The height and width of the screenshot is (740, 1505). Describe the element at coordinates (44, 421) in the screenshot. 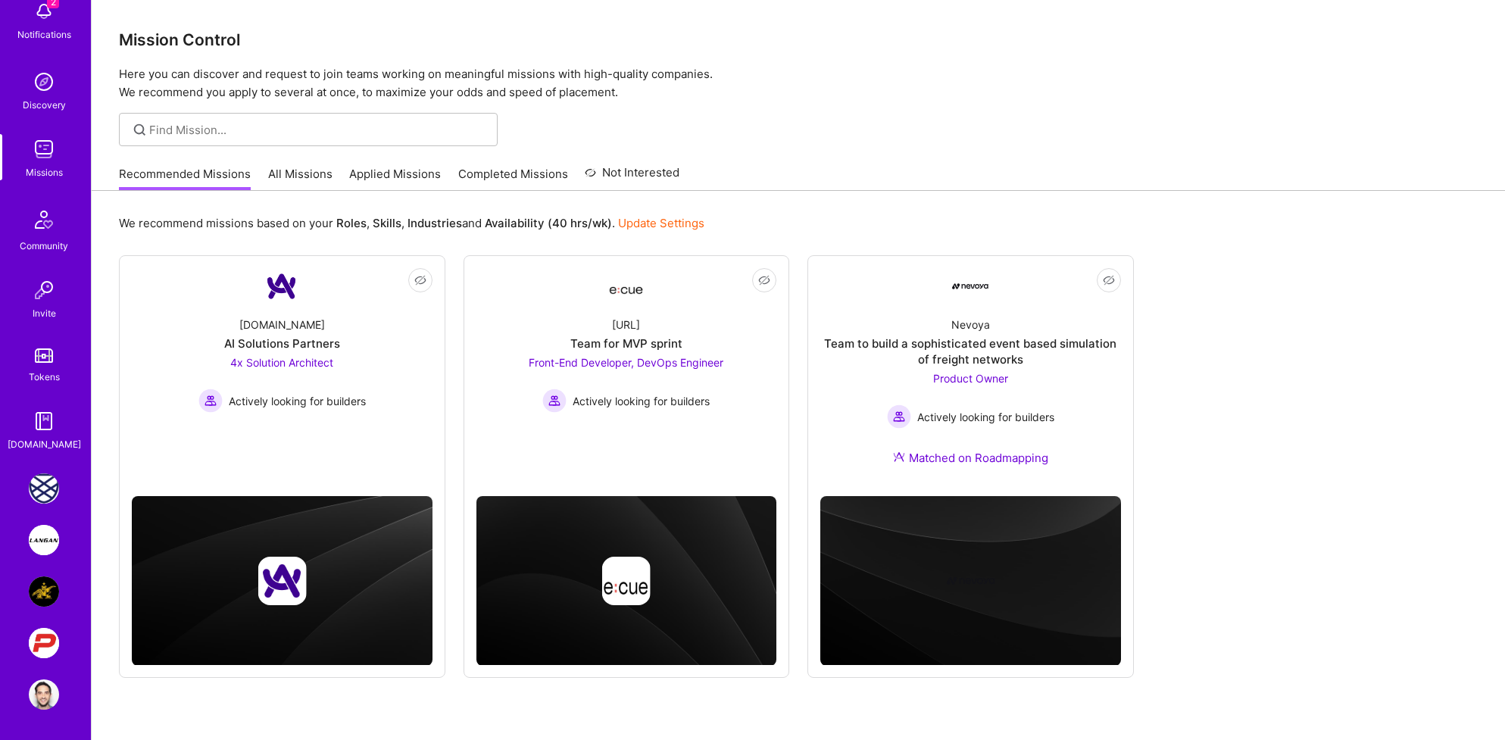

I see `img: guide book` at that location.